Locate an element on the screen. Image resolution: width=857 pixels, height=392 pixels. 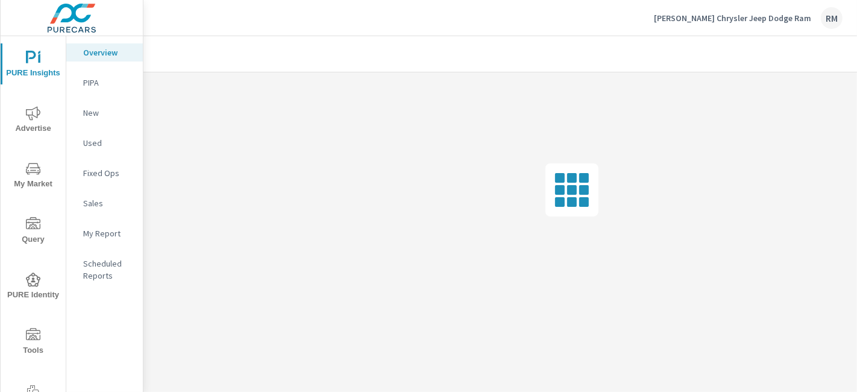
span: PURE Insights is located at coordinates (33, 65).